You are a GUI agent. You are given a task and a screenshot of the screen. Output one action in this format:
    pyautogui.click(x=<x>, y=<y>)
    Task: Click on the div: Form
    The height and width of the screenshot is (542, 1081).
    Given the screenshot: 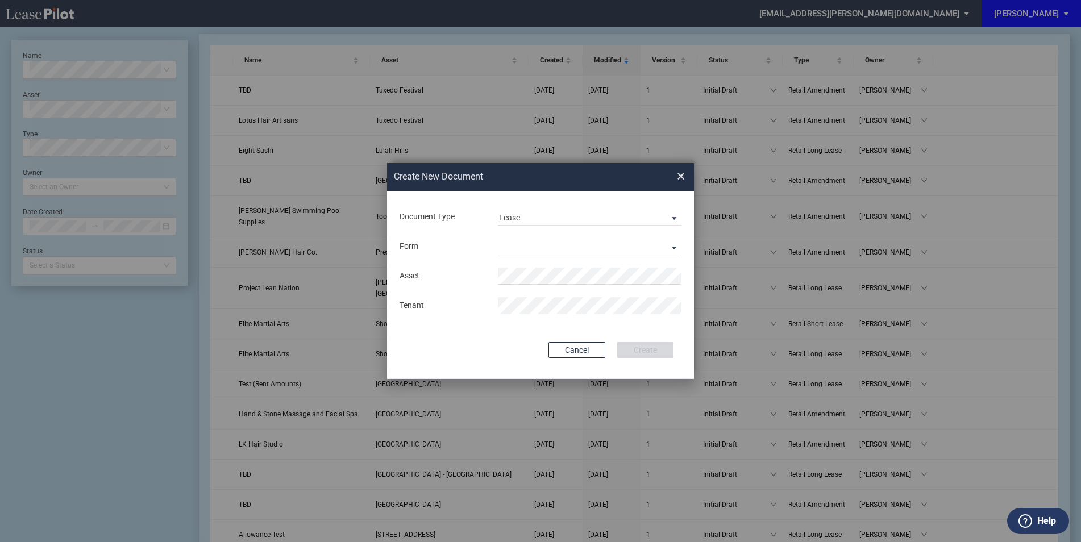 What is the action you would take?
    pyautogui.click(x=442, y=247)
    